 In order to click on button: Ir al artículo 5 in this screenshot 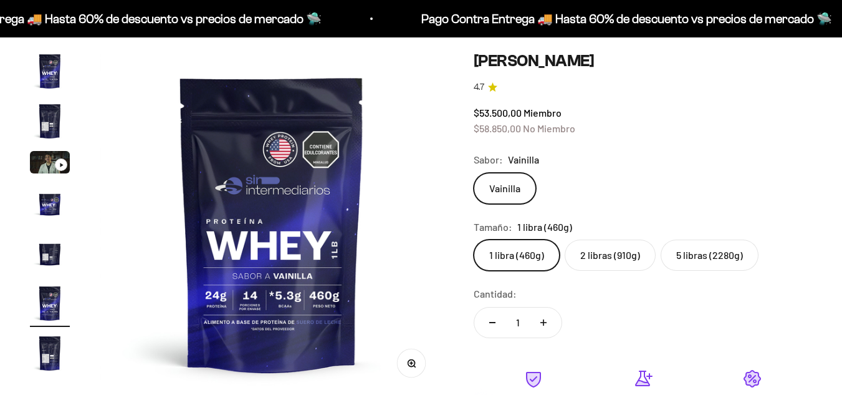, I will do `click(50, 255)`.